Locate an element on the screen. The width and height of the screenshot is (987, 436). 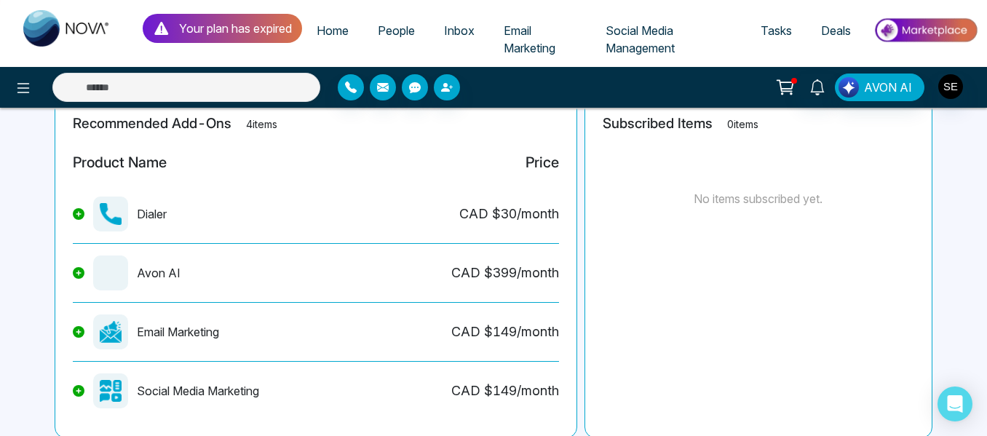
span: Inbox is located at coordinates (459, 31).